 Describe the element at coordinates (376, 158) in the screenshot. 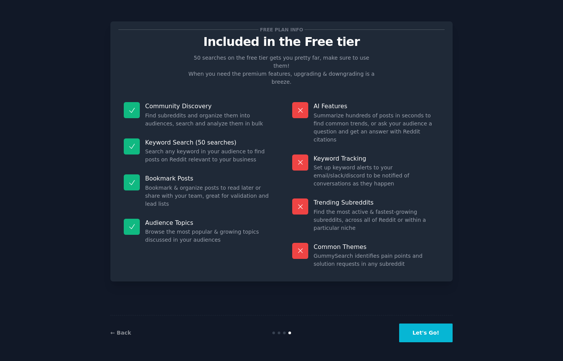

I see `p: Keyword Tracking` at that location.